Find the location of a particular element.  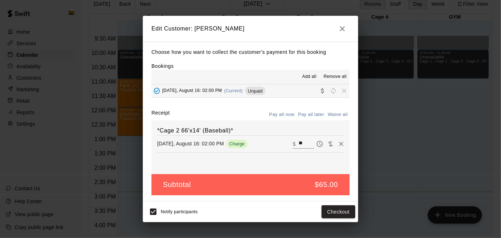

button: Remove is located at coordinates (342, 144).